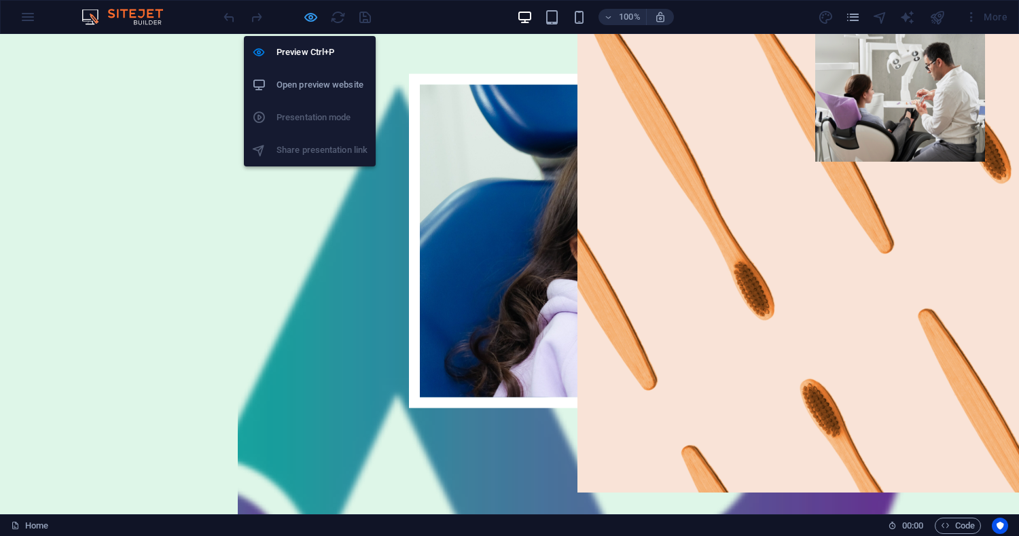 This screenshot has height=536, width=1019. What do you see at coordinates (853, 17) in the screenshot?
I see `i: Pages (Ctrl+Alt+S)` at bounding box center [853, 17].